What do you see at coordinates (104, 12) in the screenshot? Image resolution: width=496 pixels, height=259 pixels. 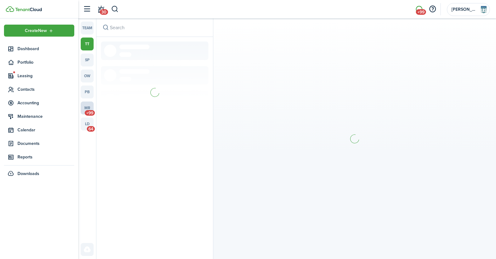 I see `span: 30` at bounding box center [104, 12].